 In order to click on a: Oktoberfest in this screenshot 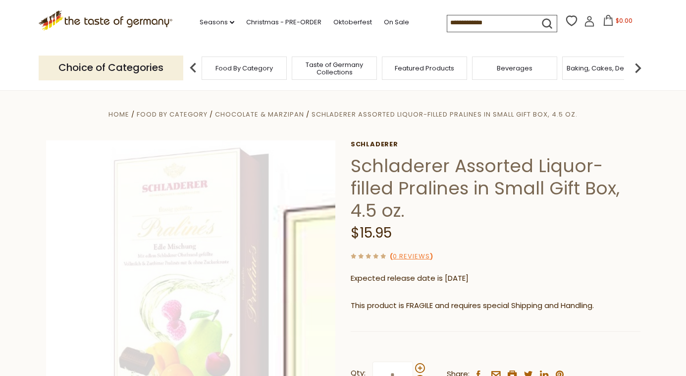, I will do `click(353, 22)`.